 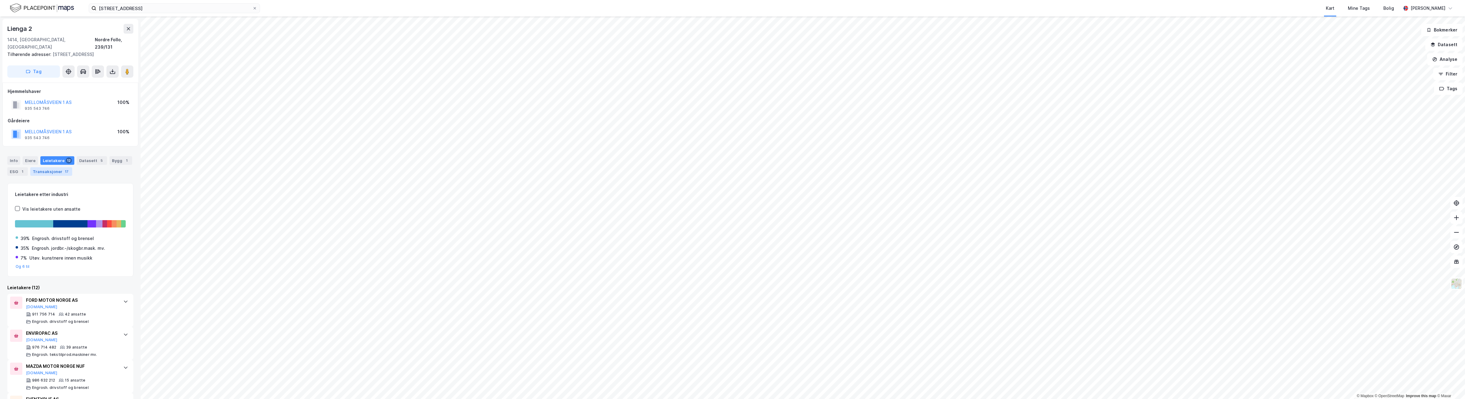 I want to click on div: Chat Widget, so click(x=1450, y=385).